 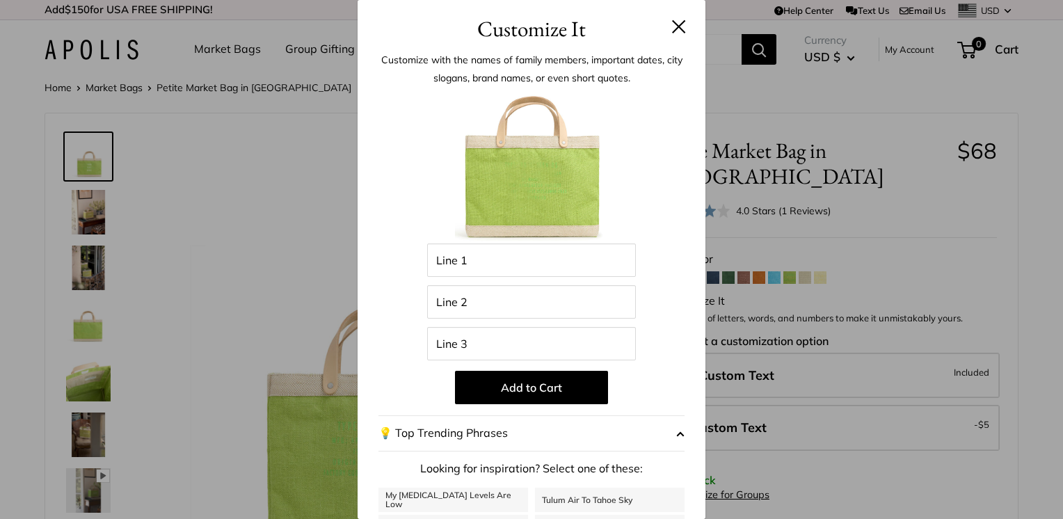 What do you see at coordinates (532, 434) in the screenshot?
I see `button: 💡 Top Trending Phrases` at bounding box center [532, 434].